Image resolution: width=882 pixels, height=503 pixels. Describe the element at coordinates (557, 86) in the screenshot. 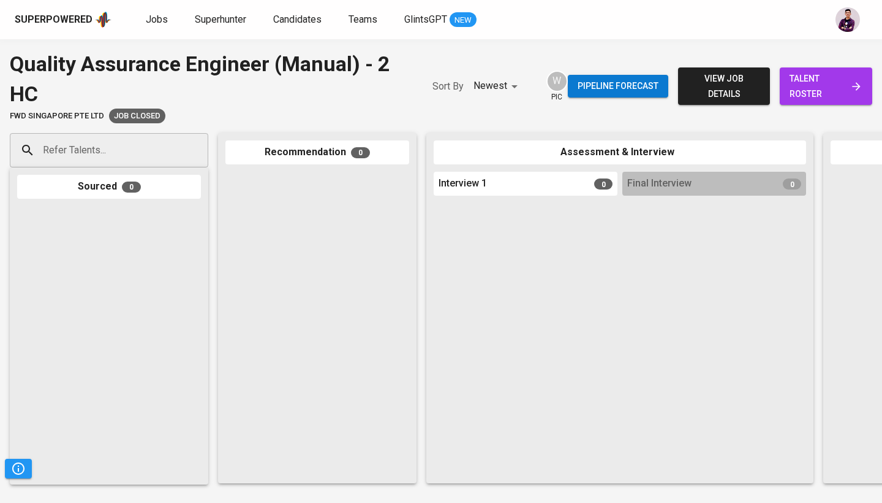

I see `div: pic` at that location.